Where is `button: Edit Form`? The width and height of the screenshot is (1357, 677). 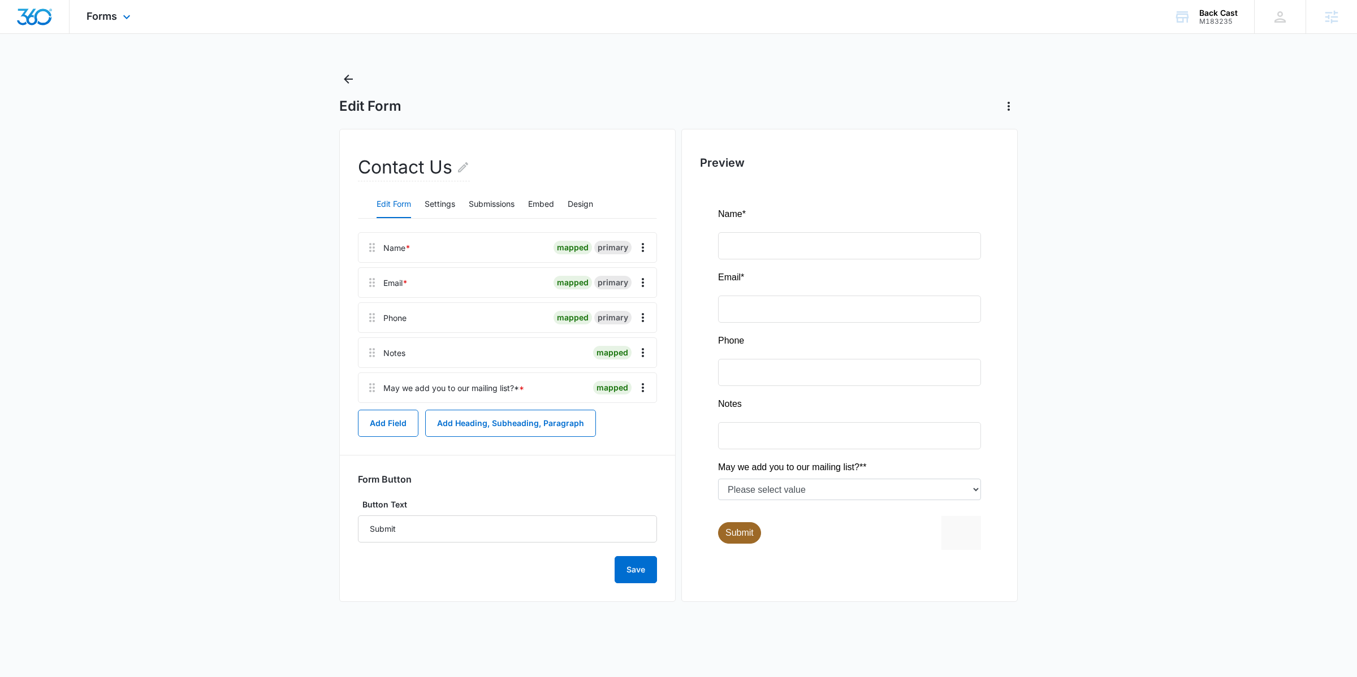 button: Edit Form is located at coordinates (393, 205).